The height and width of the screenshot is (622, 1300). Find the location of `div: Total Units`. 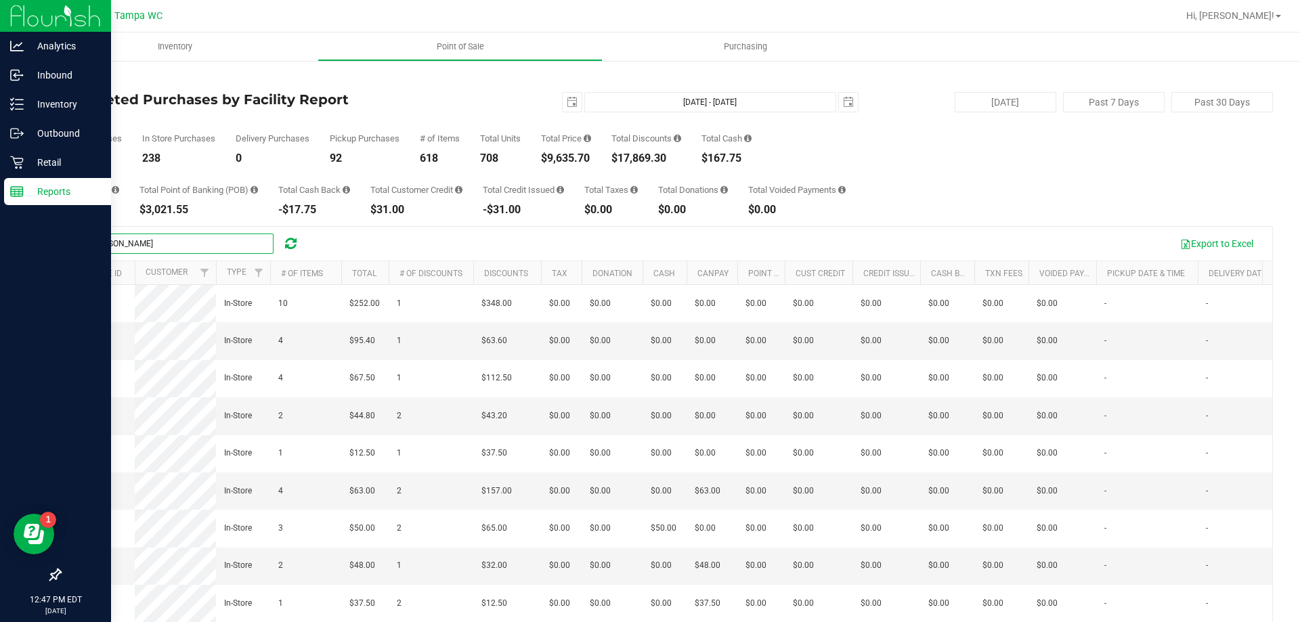

div: Total Units is located at coordinates (500, 138).